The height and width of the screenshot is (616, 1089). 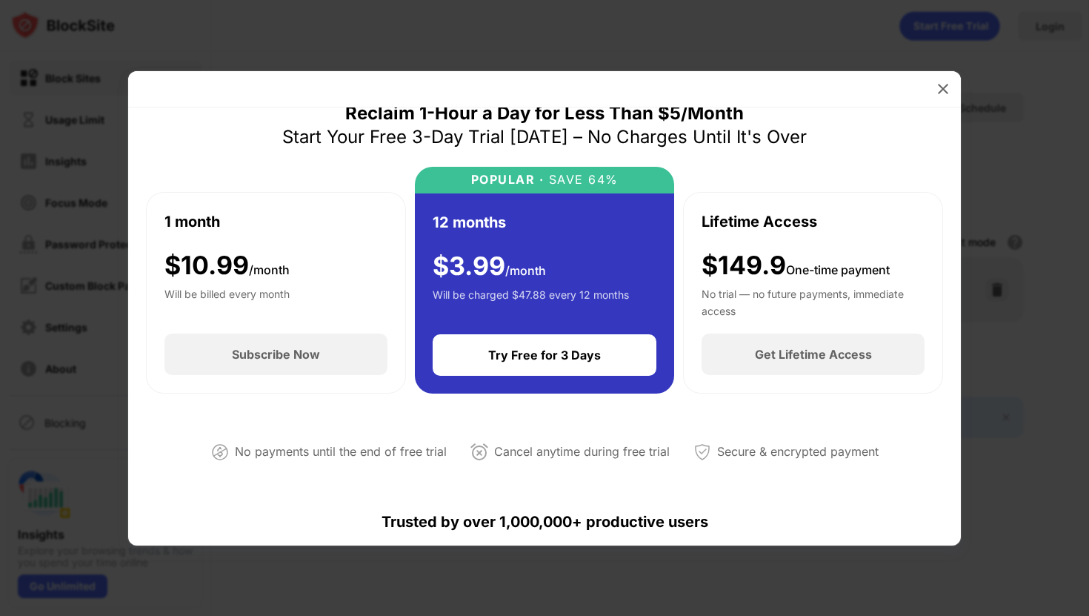 What do you see at coordinates (276, 354) in the screenshot?
I see `div: Subscribe Now` at bounding box center [276, 354].